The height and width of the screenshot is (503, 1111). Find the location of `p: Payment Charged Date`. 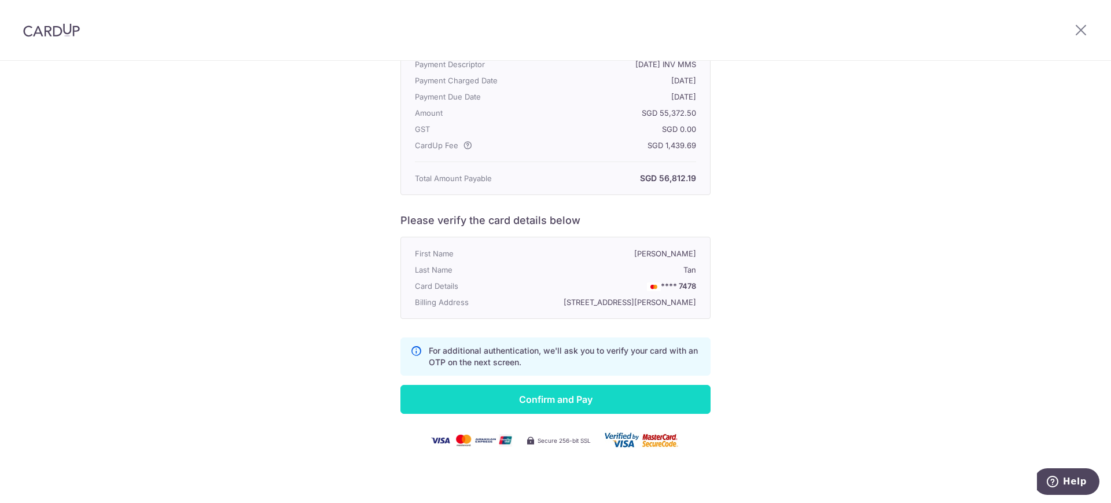

p: Payment Charged Date is located at coordinates (471, 80).